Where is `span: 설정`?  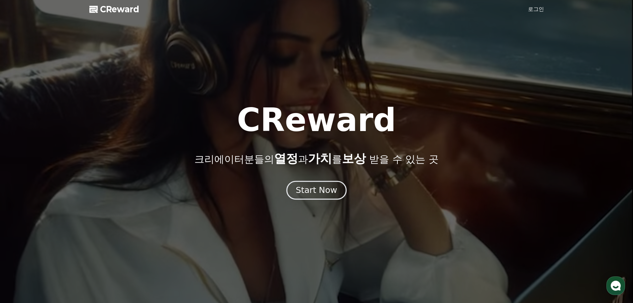 span: 설정 is located at coordinates (107, 223).